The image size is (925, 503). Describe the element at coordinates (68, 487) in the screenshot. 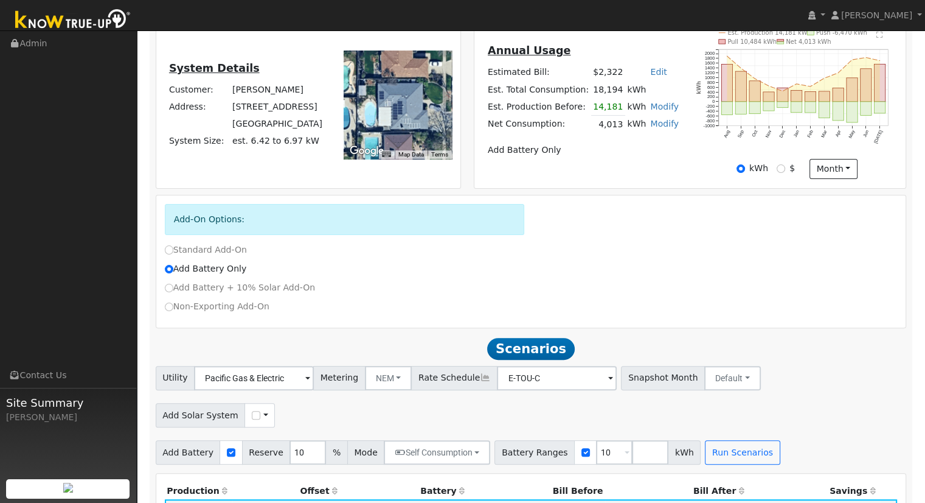

I see `img: retrieve` at that location.